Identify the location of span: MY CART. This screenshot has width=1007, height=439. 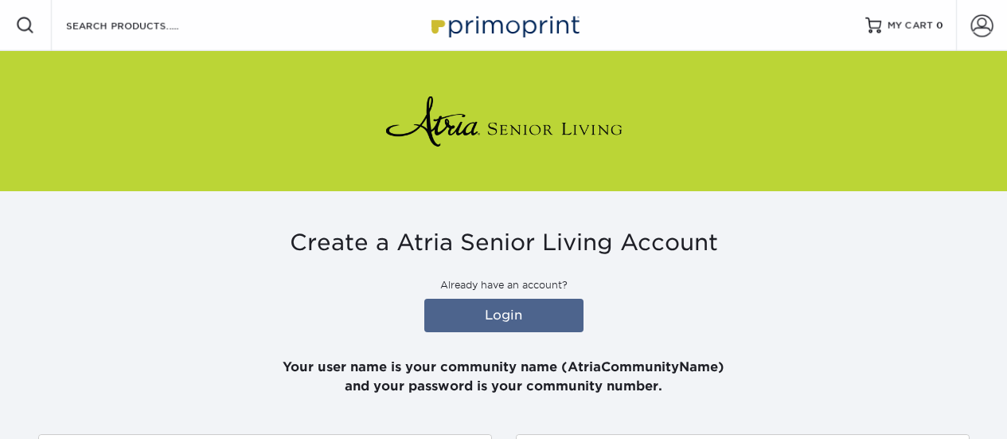
(910, 25).